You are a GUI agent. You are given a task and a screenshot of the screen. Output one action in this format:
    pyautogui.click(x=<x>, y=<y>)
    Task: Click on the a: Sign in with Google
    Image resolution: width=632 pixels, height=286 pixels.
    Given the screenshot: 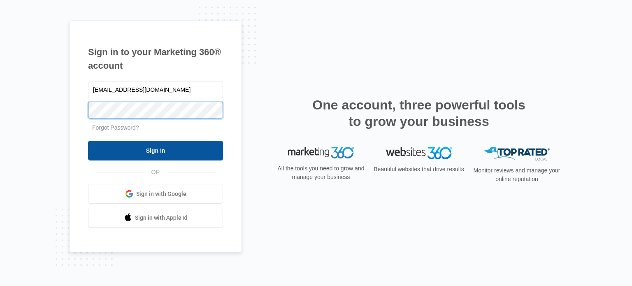 What is the action you would take?
    pyautogui.click(x=155, y=194)
    